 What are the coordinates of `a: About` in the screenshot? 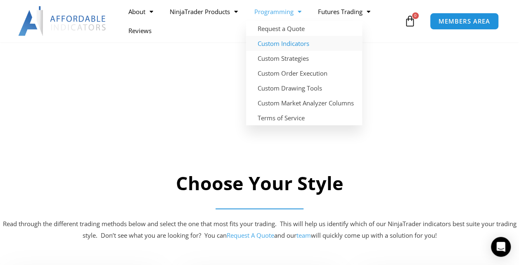 It's located at (141, 12).